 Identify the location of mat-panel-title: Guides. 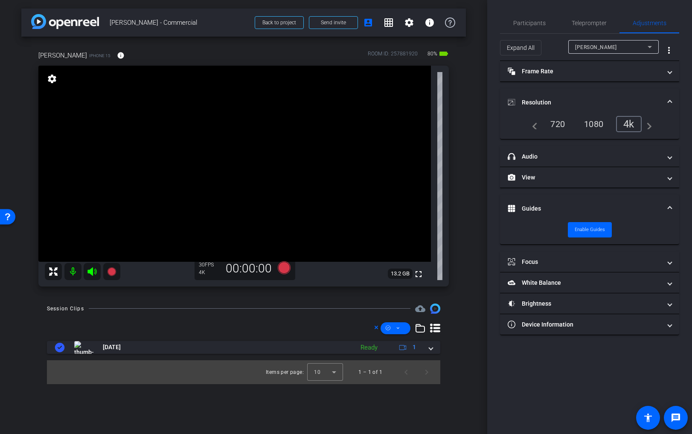
(584, 209).